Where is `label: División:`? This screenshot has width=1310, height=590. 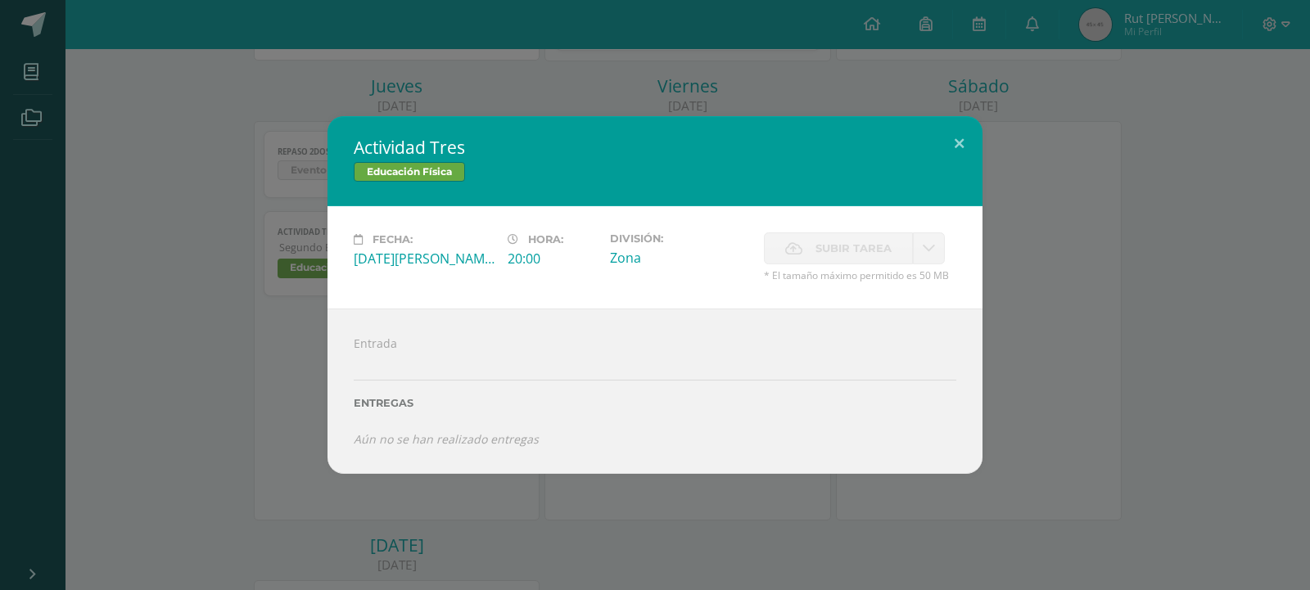
label: División: is located at coordinates (680, 238).